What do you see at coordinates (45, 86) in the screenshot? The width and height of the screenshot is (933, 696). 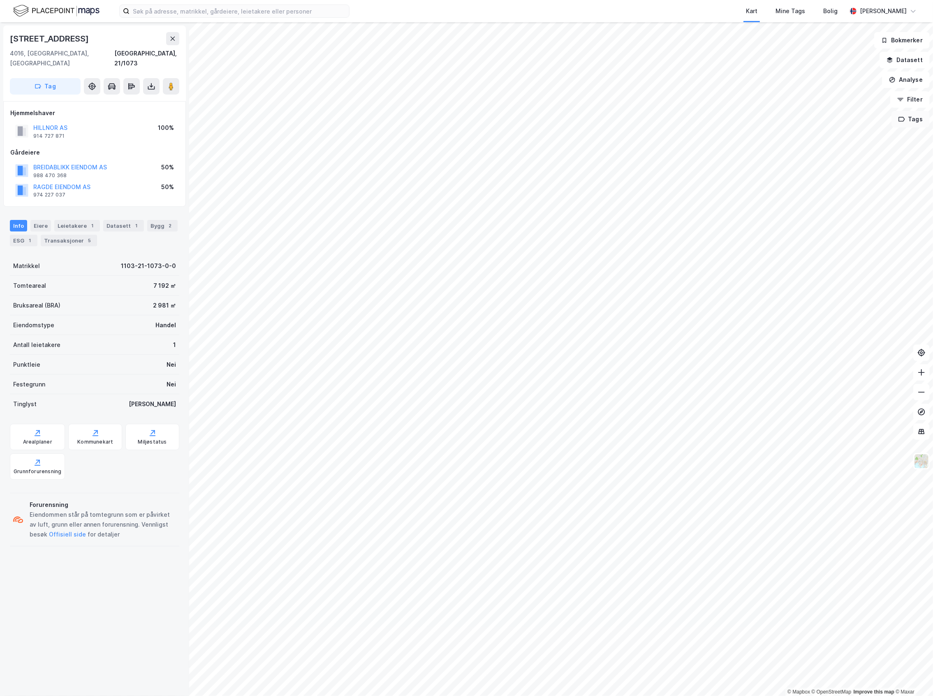 I see `button: Tag` at bounding box center [45, 86].